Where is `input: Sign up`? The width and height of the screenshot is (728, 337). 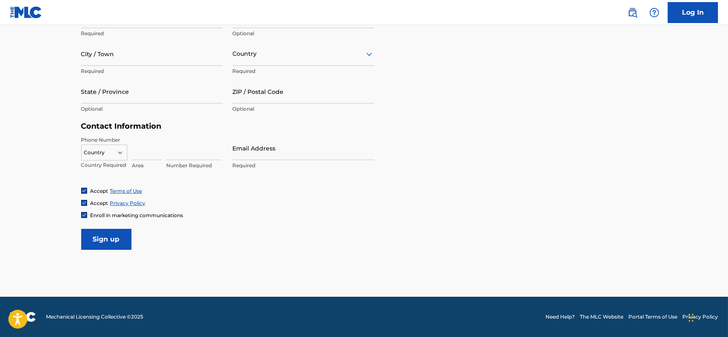
input: Sign up is located at coordinates (106, 239).